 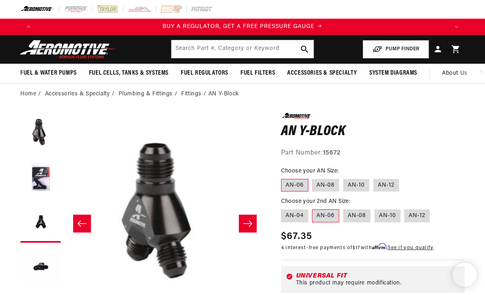 I want to click on div: Part Number:, so click(x=373, y=153).